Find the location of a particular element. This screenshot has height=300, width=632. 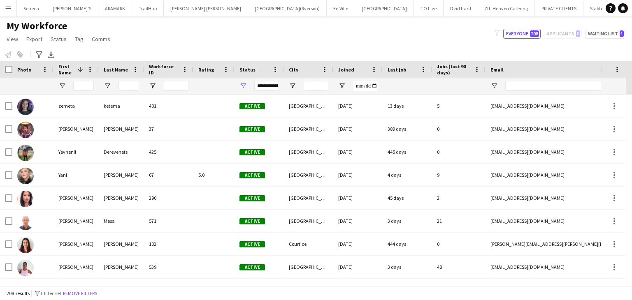

span: Tag is located at coordinates (79, 39).